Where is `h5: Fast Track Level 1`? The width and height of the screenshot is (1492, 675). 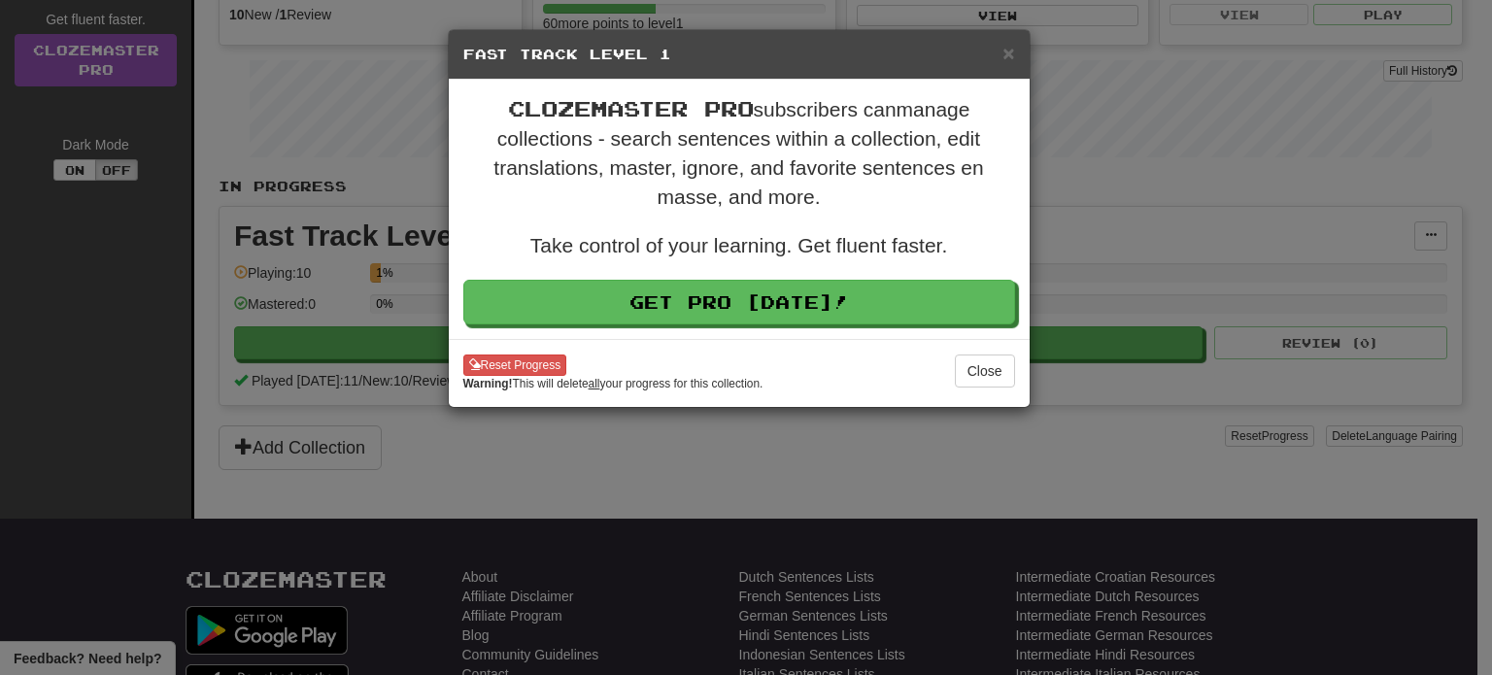 h5: Fast Track Level 1 is located at coordinates (739, 54).